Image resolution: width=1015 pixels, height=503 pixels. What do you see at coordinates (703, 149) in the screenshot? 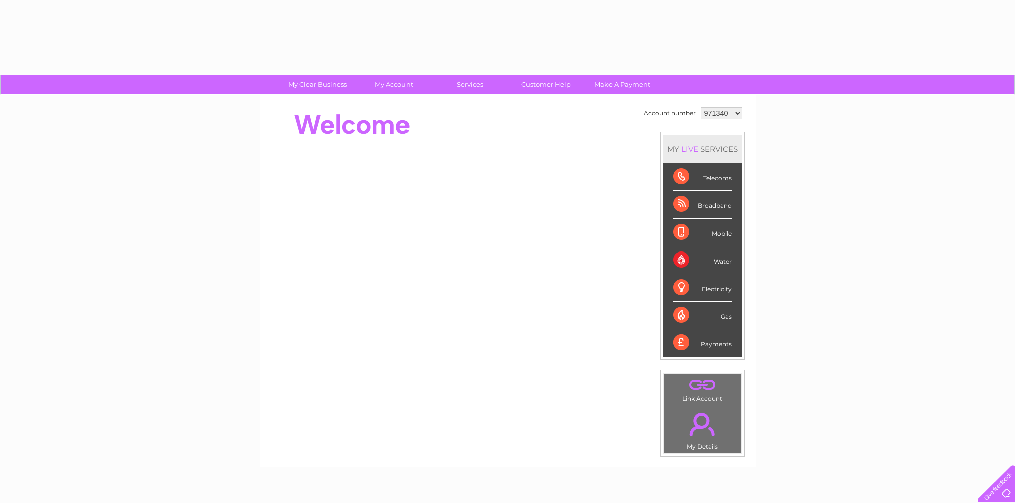
I see `div: MY SERVICES` at bounding box center [703, 149].